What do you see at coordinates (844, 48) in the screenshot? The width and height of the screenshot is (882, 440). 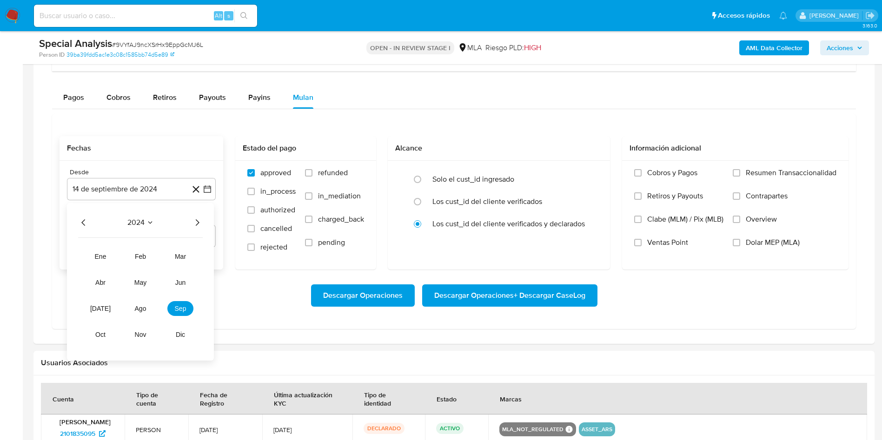 I see `button: Acciones` at bounding box center [844, 48].